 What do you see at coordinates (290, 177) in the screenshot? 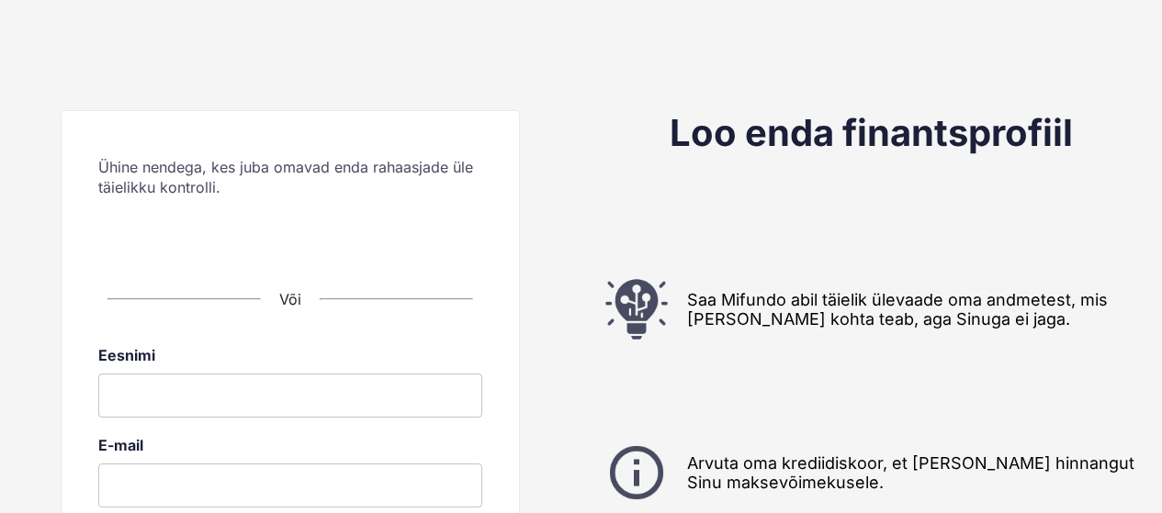
I see `span: Ühine nendega, kes juba omavad enda rahaasjade üle täielikku kontrolli.` at bounding box center [290, 177].